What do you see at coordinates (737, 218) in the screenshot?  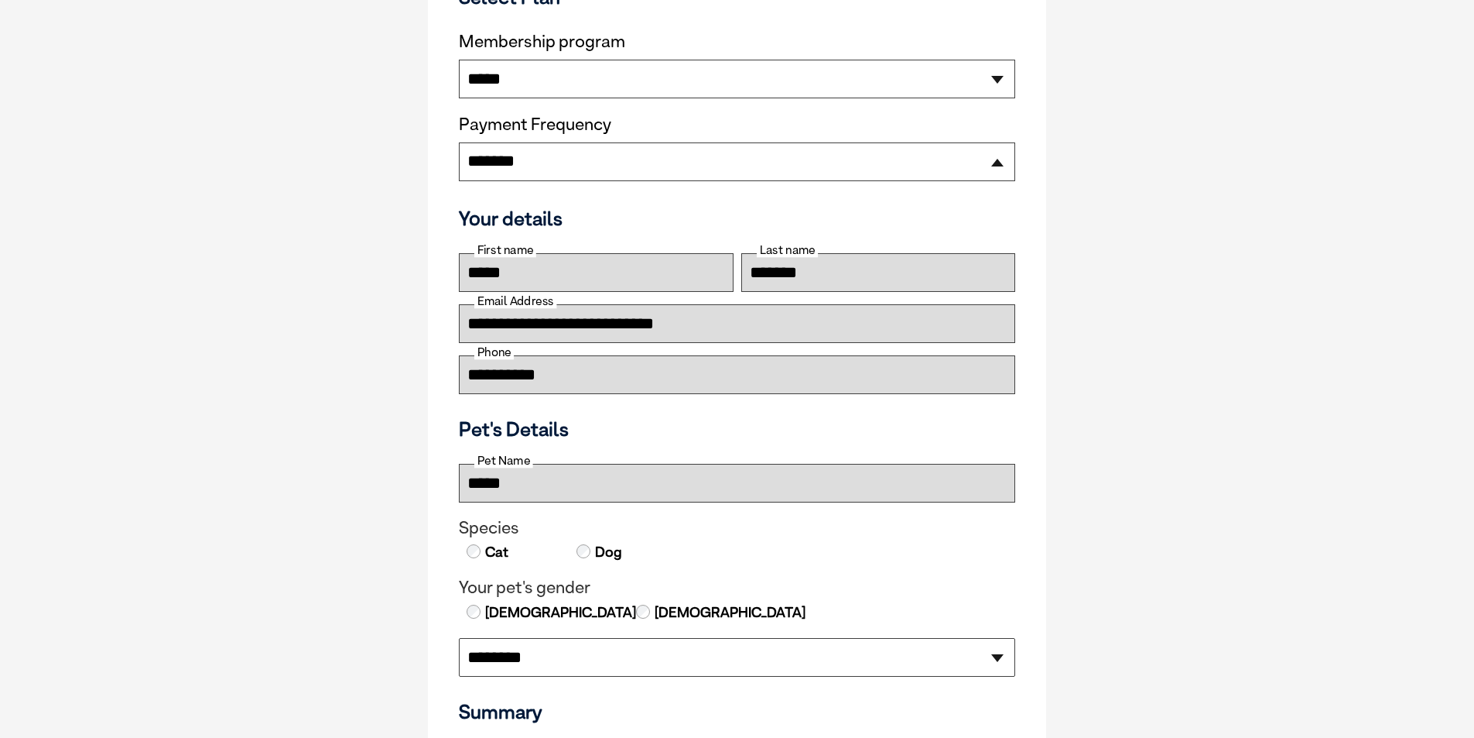 I see `h3: Your details` at bounding box center [737, 218].